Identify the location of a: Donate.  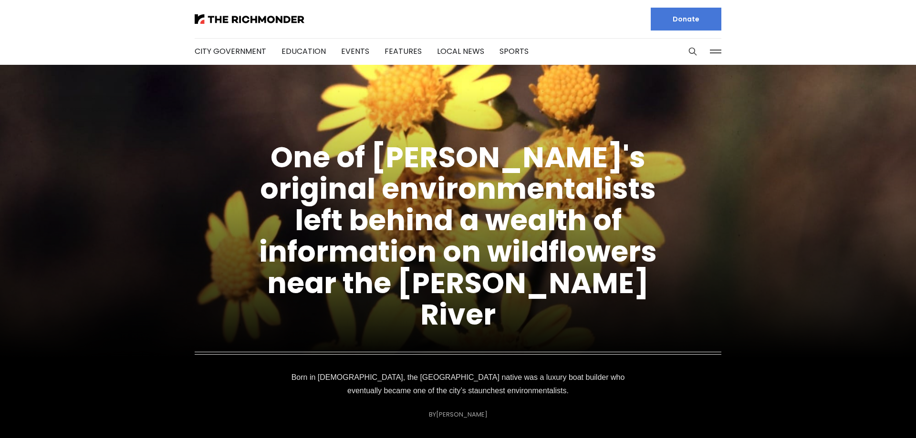
(686, 19).